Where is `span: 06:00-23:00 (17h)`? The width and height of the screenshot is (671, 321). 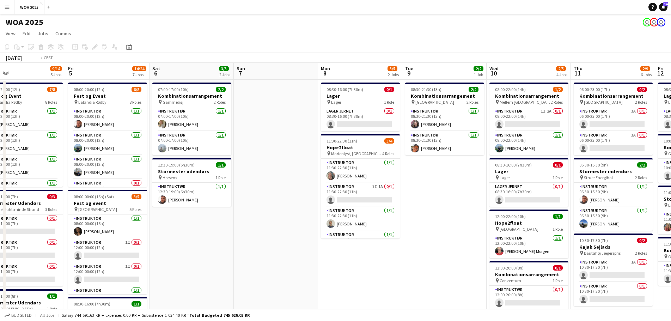
span: 06:00-23:00 (17h) is located at coordinates (595, 89).